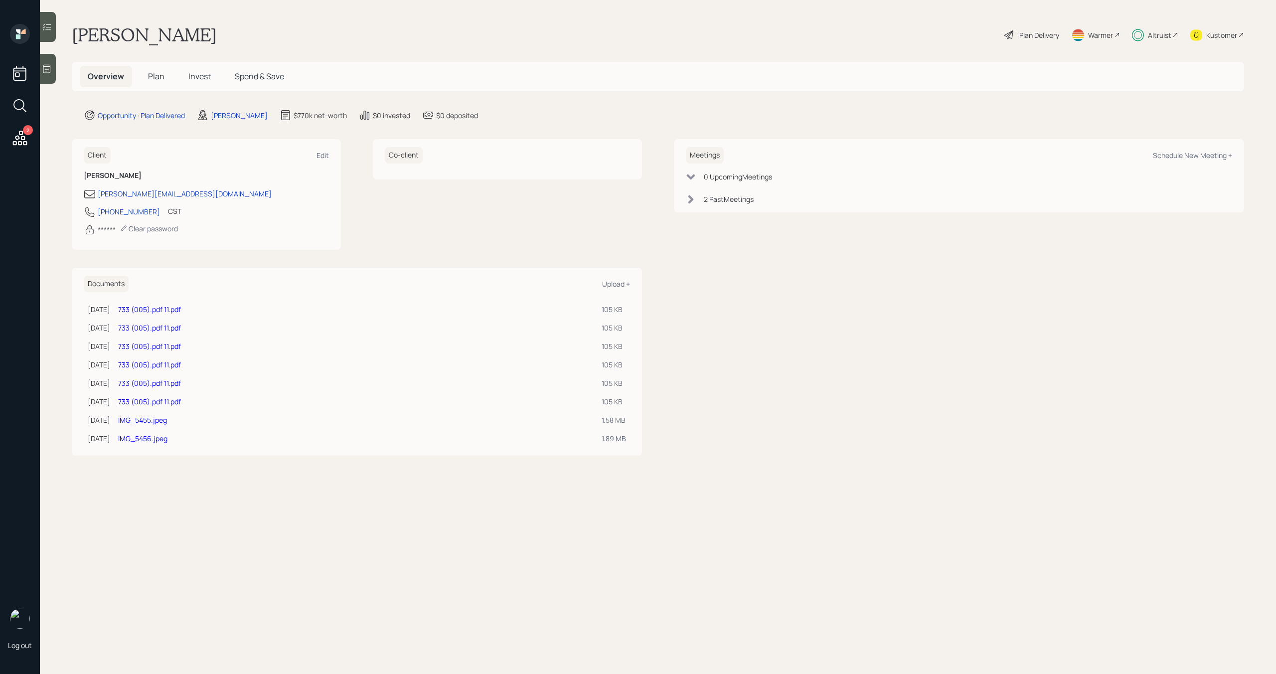  I want to click on div: Log out, so click(20, 645).